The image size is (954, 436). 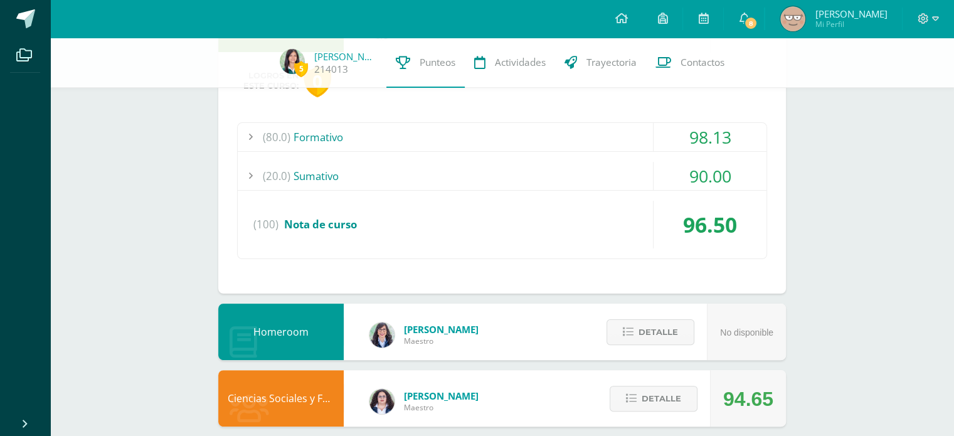 What do you see at coordinates (281, 398) in the screenshot?
I see `div: Ciencias Sociales y Formación Ciudadana` at bounding box center [281, 398].